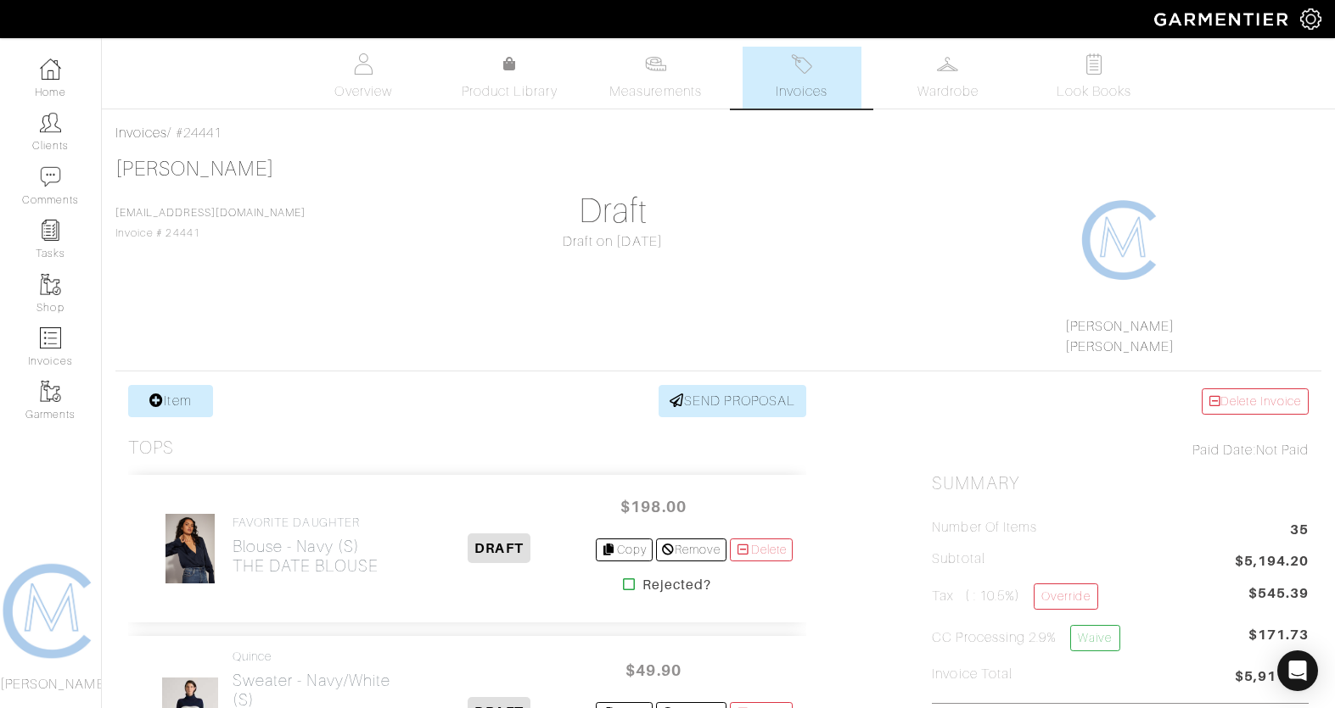 The image size is (1335, 708). Describe the element at coordinates (1120, 484) in the screenshot. I see `h2: Summary` at that location.